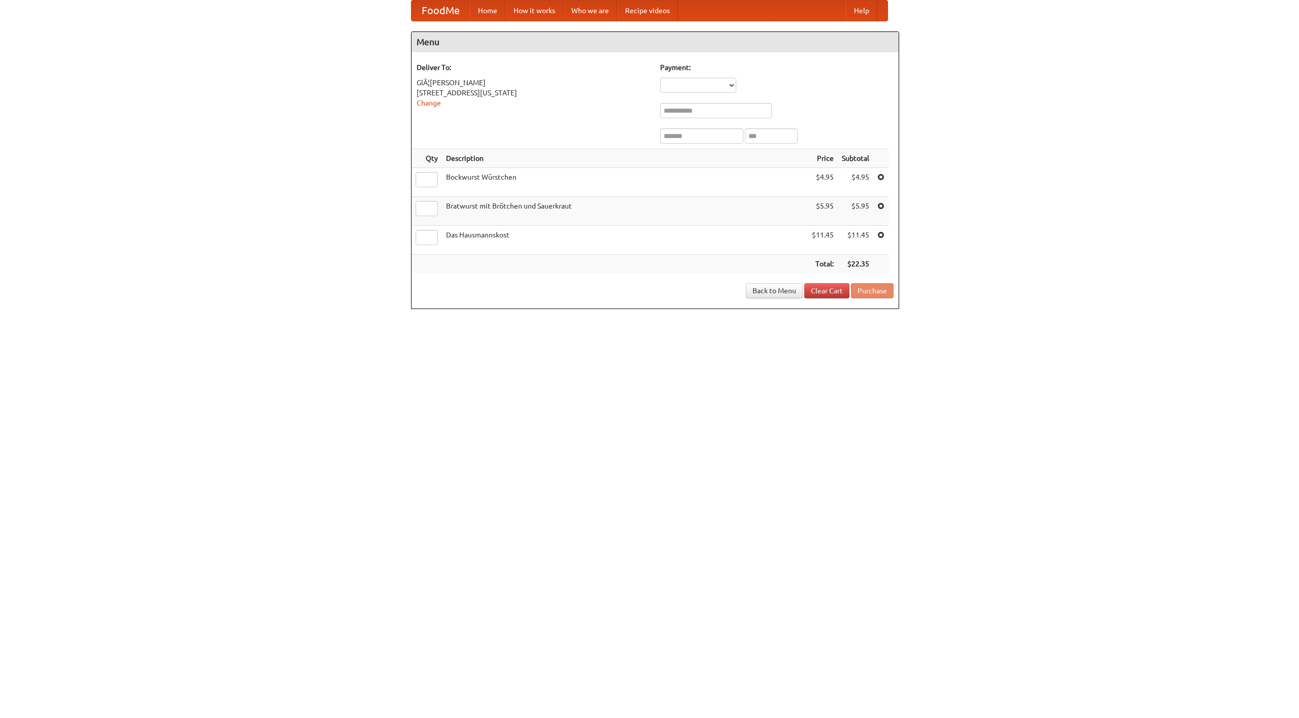 The height and width of the screenshot is (718, 1299). I want to click on a: Help, so click(861, 11).